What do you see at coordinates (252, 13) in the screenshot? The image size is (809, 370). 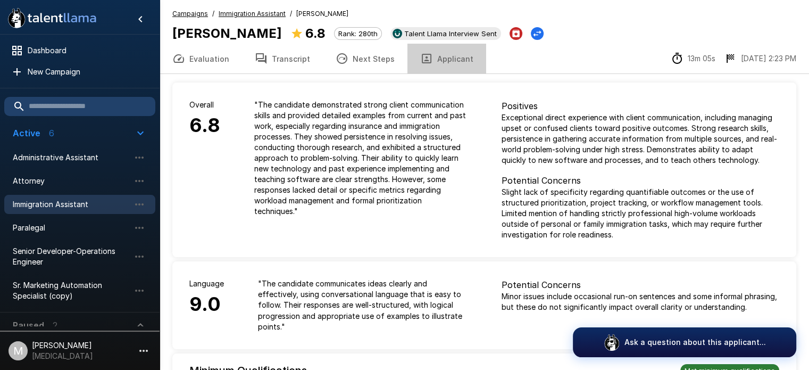 I see `u: Immigration Assistant` at bounding box center [252, 13].